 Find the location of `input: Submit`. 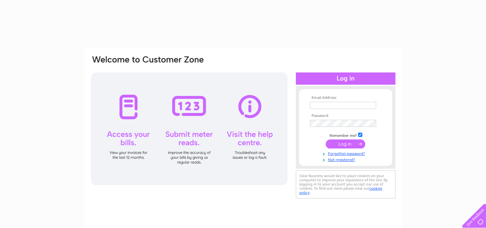

input: Submit is located at coordinates (345, 144).